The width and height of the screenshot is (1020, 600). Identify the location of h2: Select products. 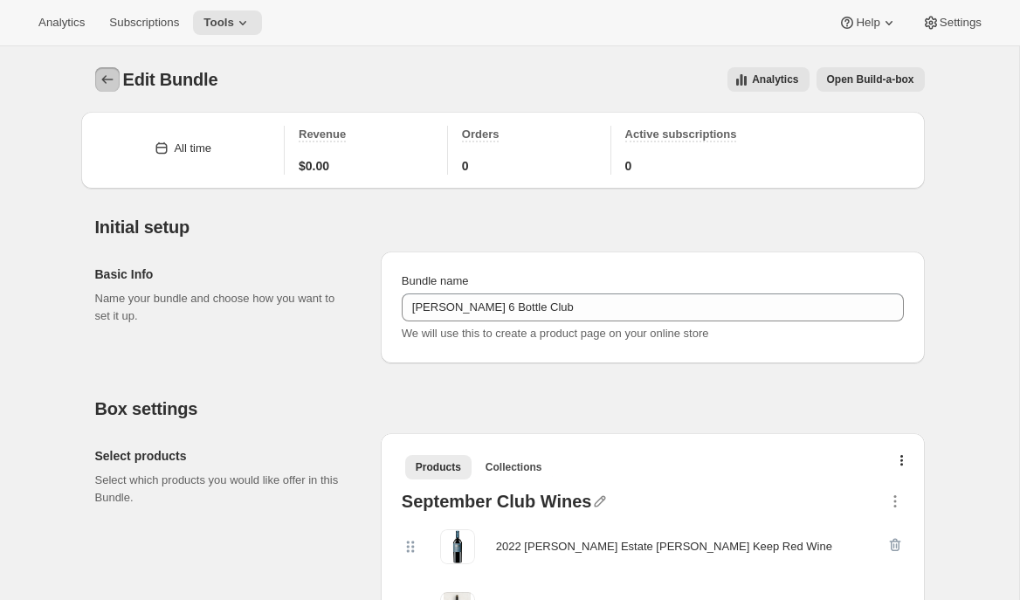
(224, 456).